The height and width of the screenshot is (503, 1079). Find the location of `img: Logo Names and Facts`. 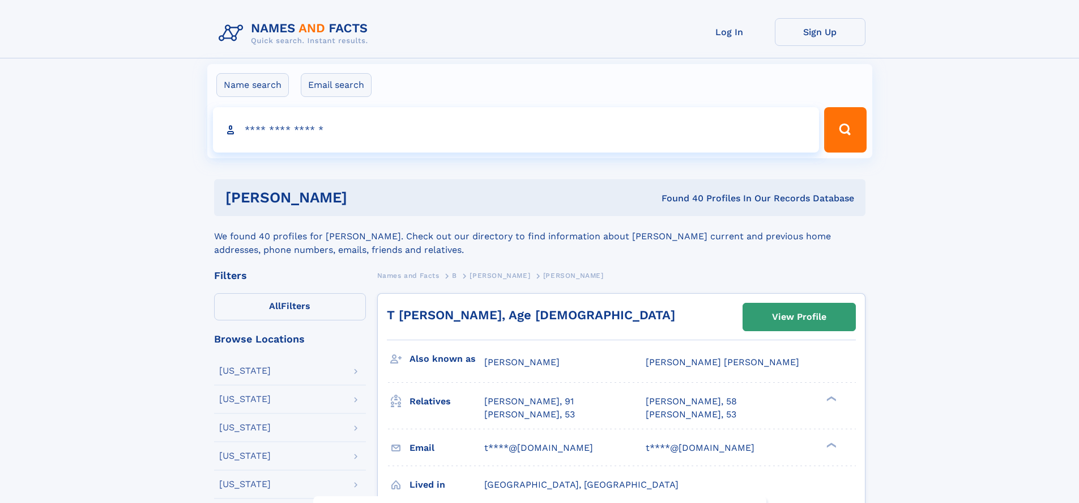

img: Logo Names and Facts is located at coordinates (296, 33).